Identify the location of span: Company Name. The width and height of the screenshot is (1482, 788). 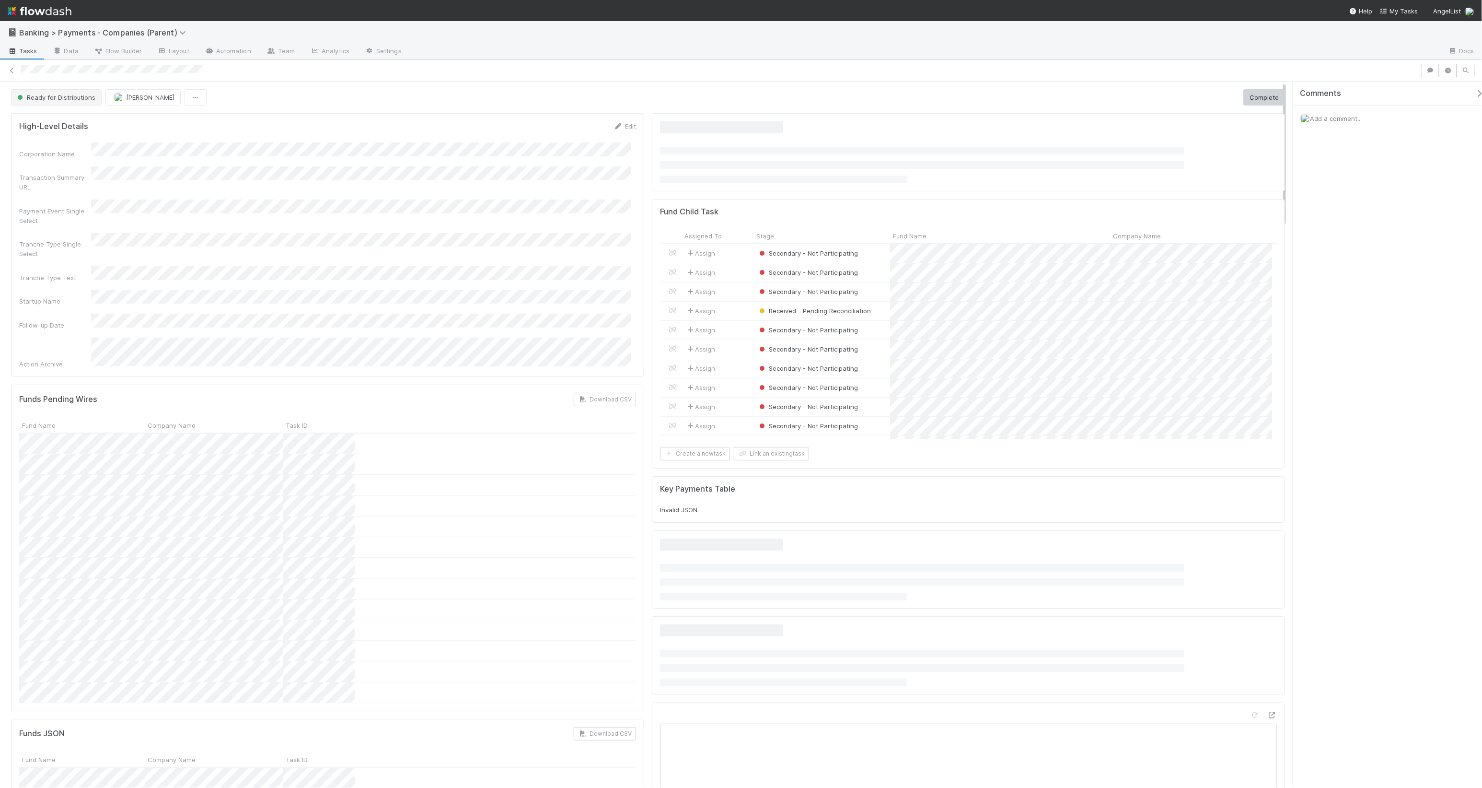
(1137, 236).